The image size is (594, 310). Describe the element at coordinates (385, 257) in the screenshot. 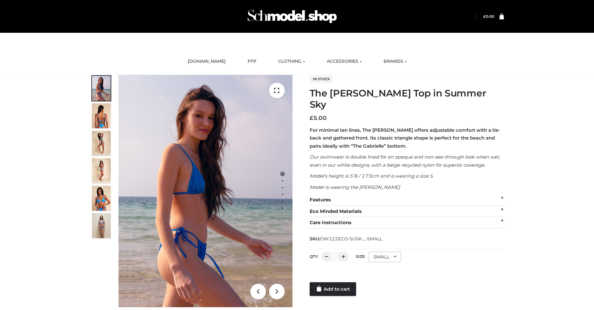

I see `div: SMALL` at that location.